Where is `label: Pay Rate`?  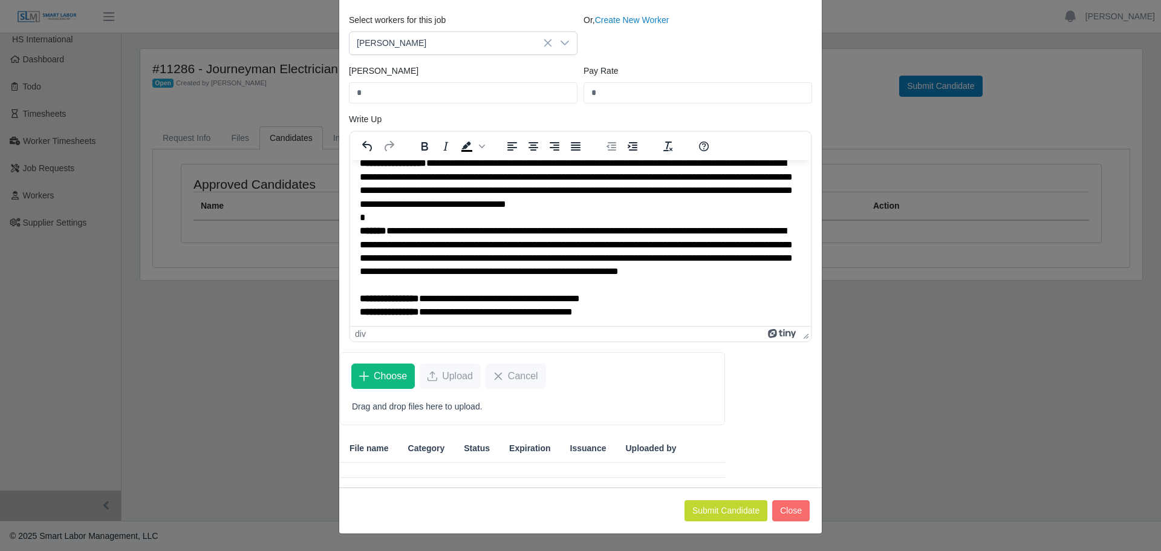 label: Pay Rate is located at coordinates (601, 71).